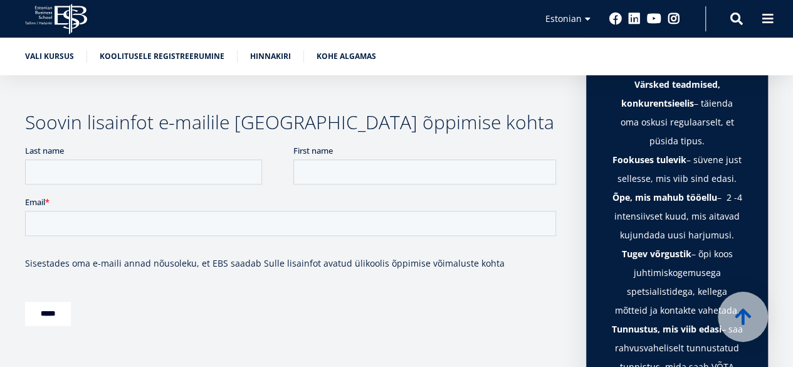 This screenshot has width=793, height=367. What do you see at coordinates (654, 19) in the screenshot?
I see `a: Youtube` at bounding box center [654, 19].